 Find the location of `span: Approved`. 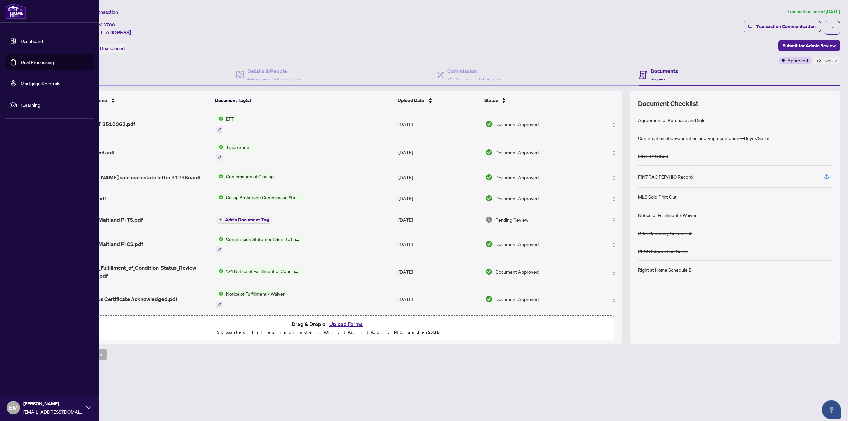

span: Approved is located at coordinates (798, 60).